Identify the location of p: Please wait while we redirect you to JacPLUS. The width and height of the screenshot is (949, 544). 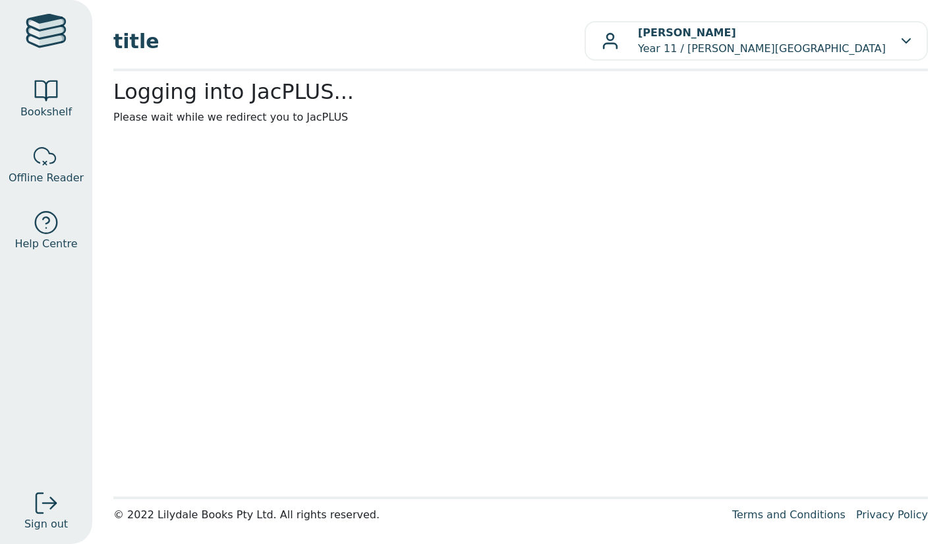
(521, 117).